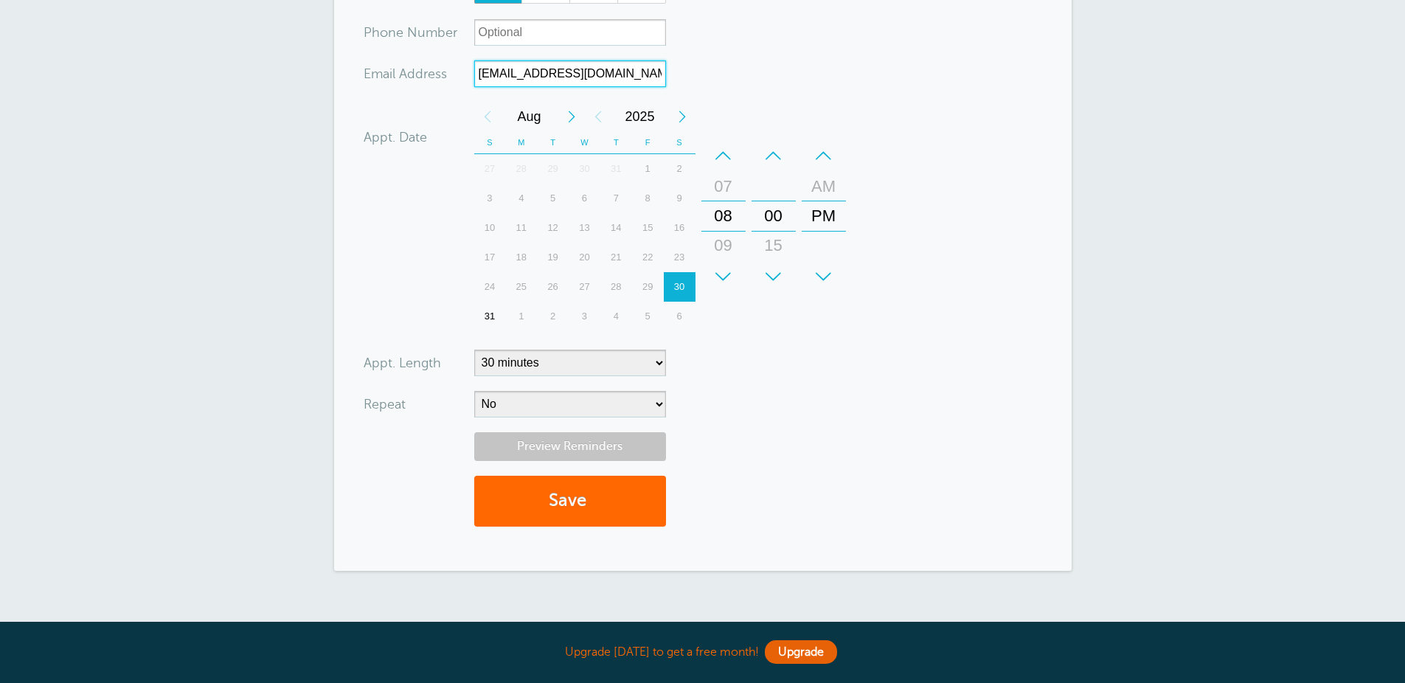 This screenshot has height=683, width=1405. I want to click on div: Sunday, August 31, so click(490, 316).